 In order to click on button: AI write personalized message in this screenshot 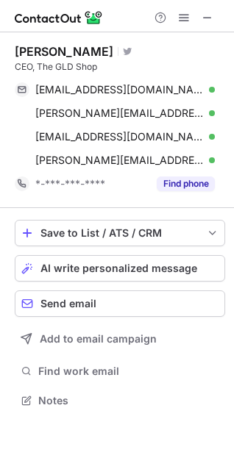, I will do `click(120, 268)`.